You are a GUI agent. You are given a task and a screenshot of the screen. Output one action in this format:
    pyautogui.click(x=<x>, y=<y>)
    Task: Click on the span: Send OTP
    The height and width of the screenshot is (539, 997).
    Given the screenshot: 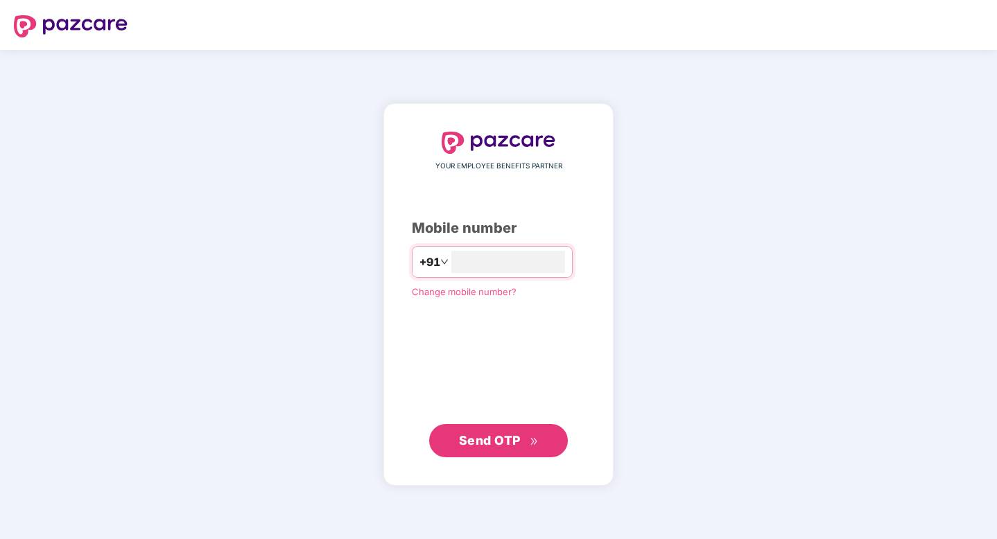 What is the action you would take?
    pyautogui.click(x=489, y=440)
    